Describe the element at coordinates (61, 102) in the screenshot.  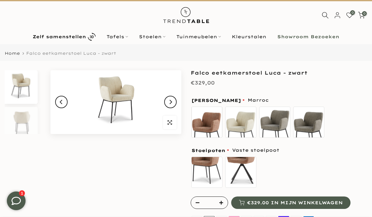
I see `button: Previous` at that location.